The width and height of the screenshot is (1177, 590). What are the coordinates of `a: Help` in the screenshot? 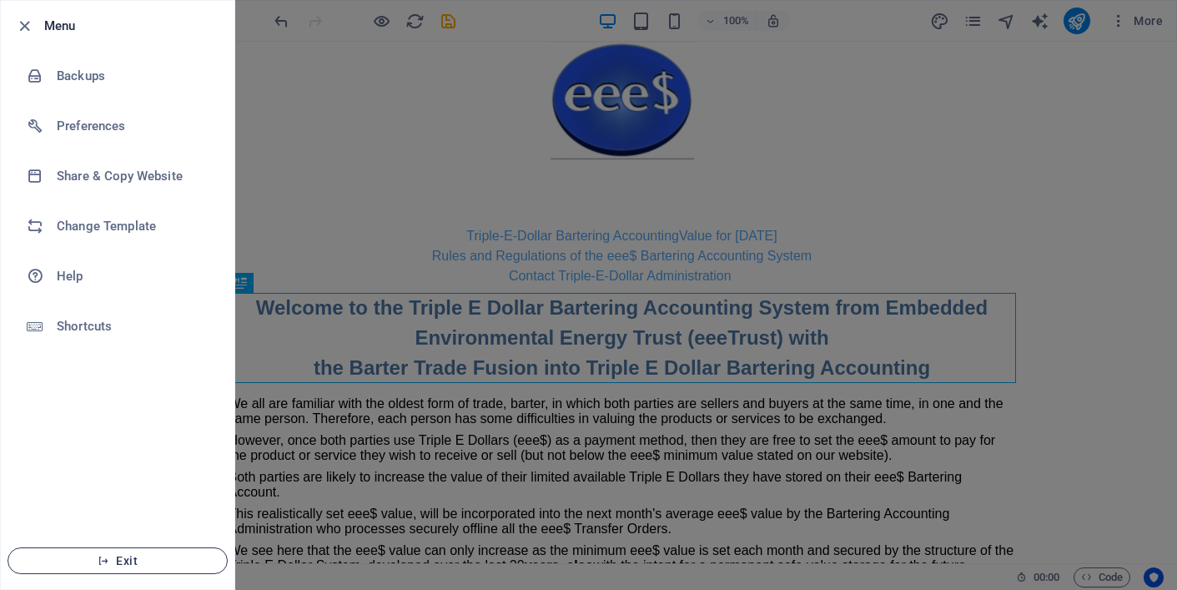 It's located at (118, 276).